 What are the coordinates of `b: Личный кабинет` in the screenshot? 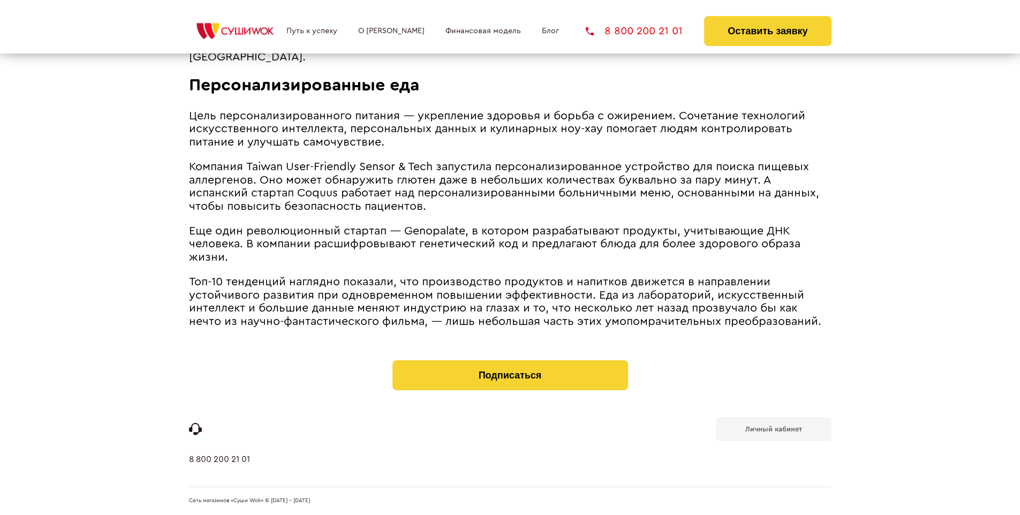 It's located at (774, 429).